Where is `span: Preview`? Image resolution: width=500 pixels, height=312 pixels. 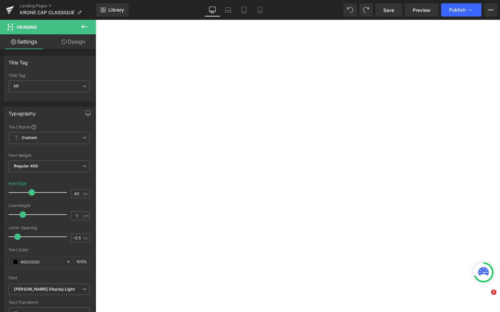
span: Preview is located at coordinates (421, 10).